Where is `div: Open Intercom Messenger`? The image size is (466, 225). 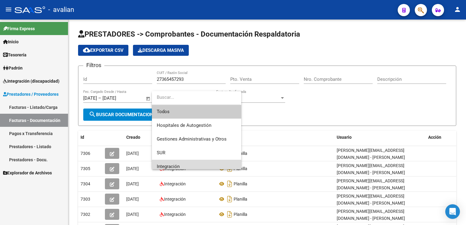 div: Open Intercom Messenger is located at coordinates (452, 211).